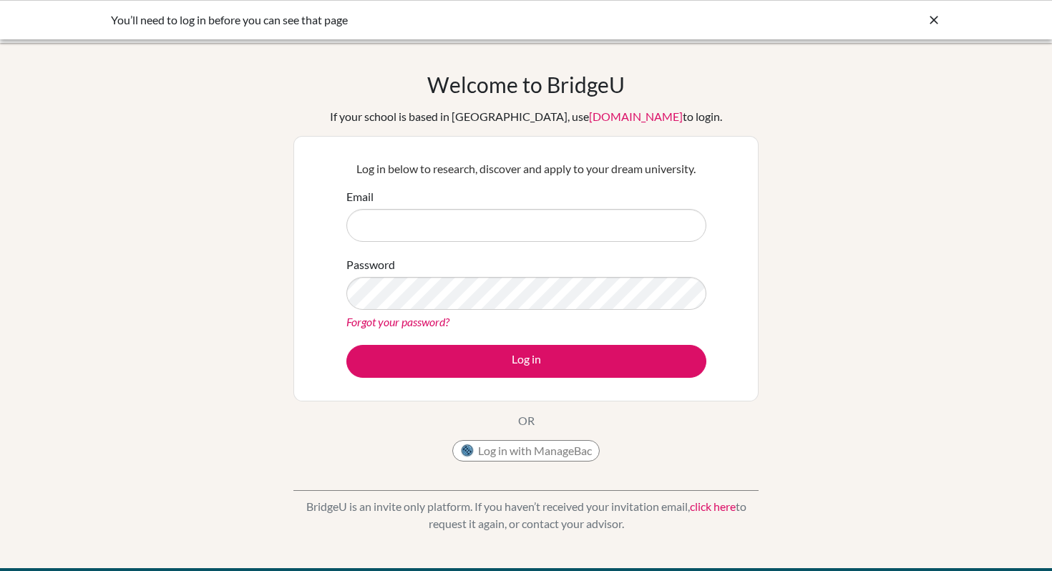  Describe the element at coordinates (526, 169) in the screenshot. I see `p: Log in below to research, discover and apply to your dream university.` at that location.